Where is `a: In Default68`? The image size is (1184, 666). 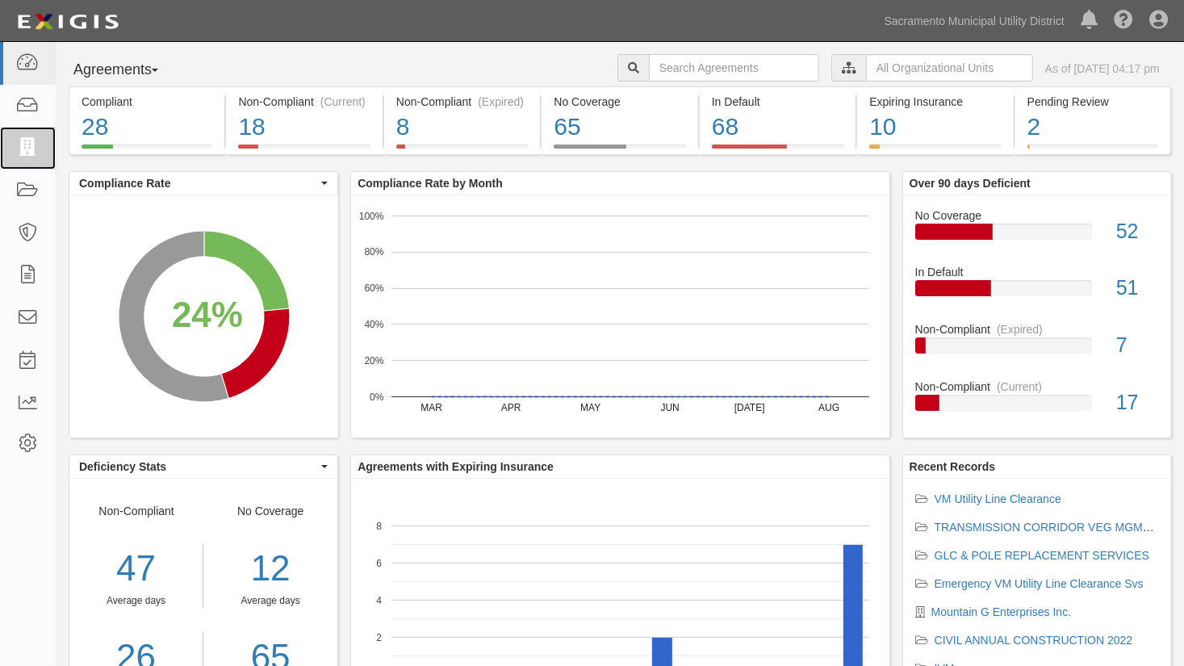 a: In Default68 is located at coordinates (777, 151).